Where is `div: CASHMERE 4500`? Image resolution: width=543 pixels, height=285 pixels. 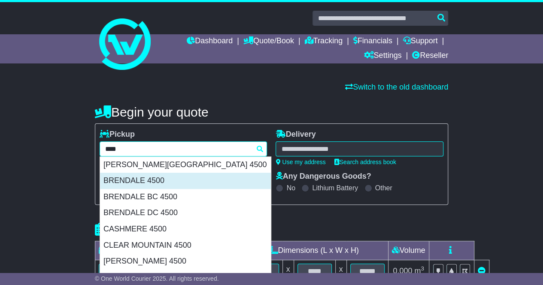
div: CASHMERE 4500 is located at coordinates (185, 230).